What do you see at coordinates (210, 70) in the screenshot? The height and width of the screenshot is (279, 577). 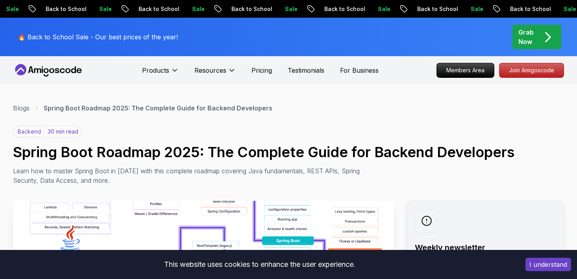 I see `p: Resources` at bounding box center [210, 70].